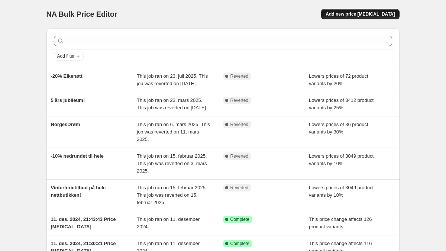  I want to click on span: This job ran on 6. mars 2025. This job was reverted on 11. mars 2025., so click(173, 132).